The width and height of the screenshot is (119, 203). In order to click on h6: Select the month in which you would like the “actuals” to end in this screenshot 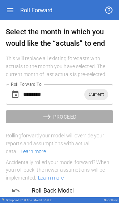, I will do `click(59, 38)`.